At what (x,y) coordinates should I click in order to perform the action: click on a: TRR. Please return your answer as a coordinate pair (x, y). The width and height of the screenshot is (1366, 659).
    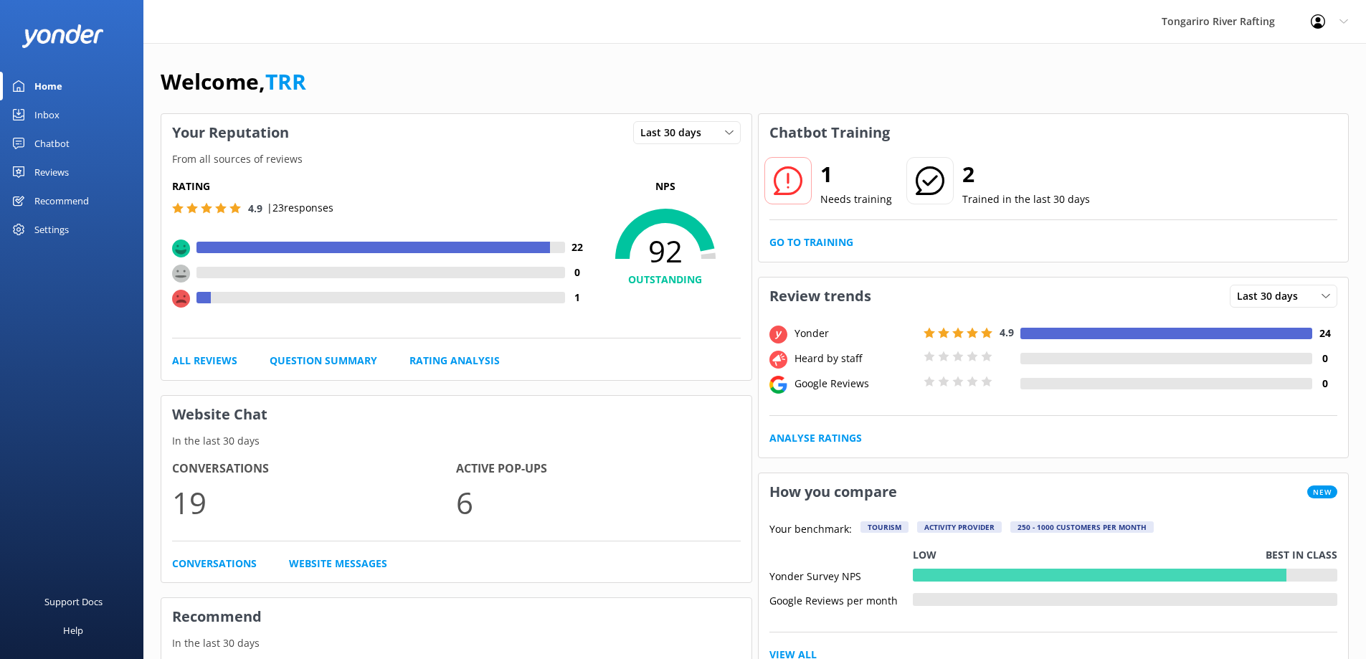
    Looking at the image, I should click on (285, 81).